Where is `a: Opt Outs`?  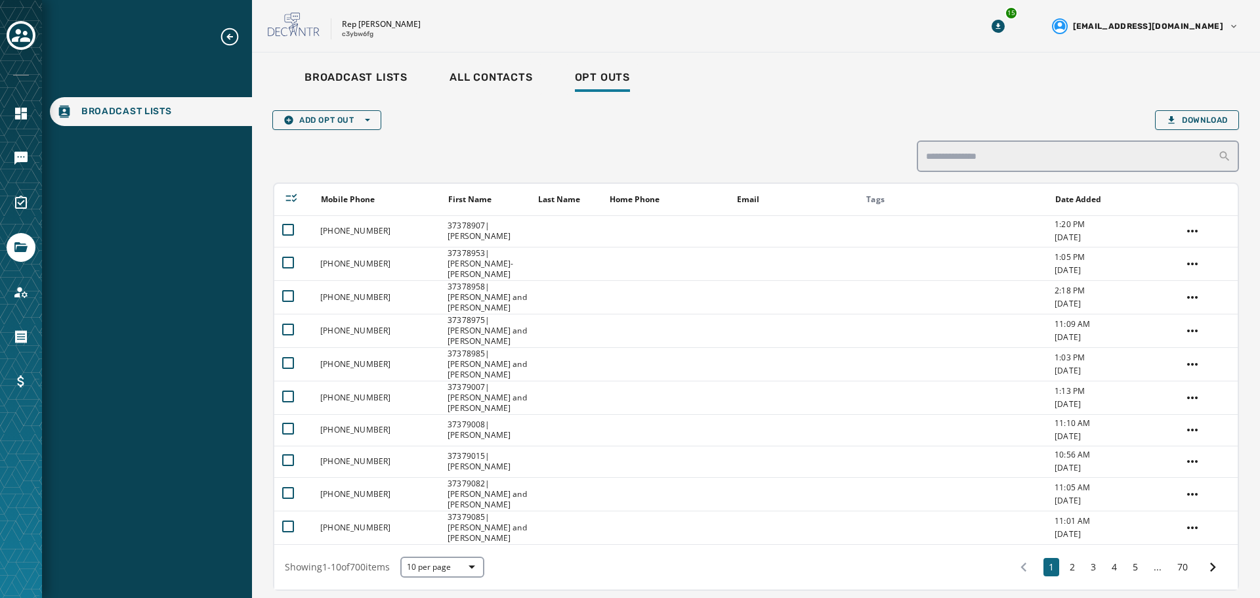 a: Opt Outs is located at coordinates (602, 79).